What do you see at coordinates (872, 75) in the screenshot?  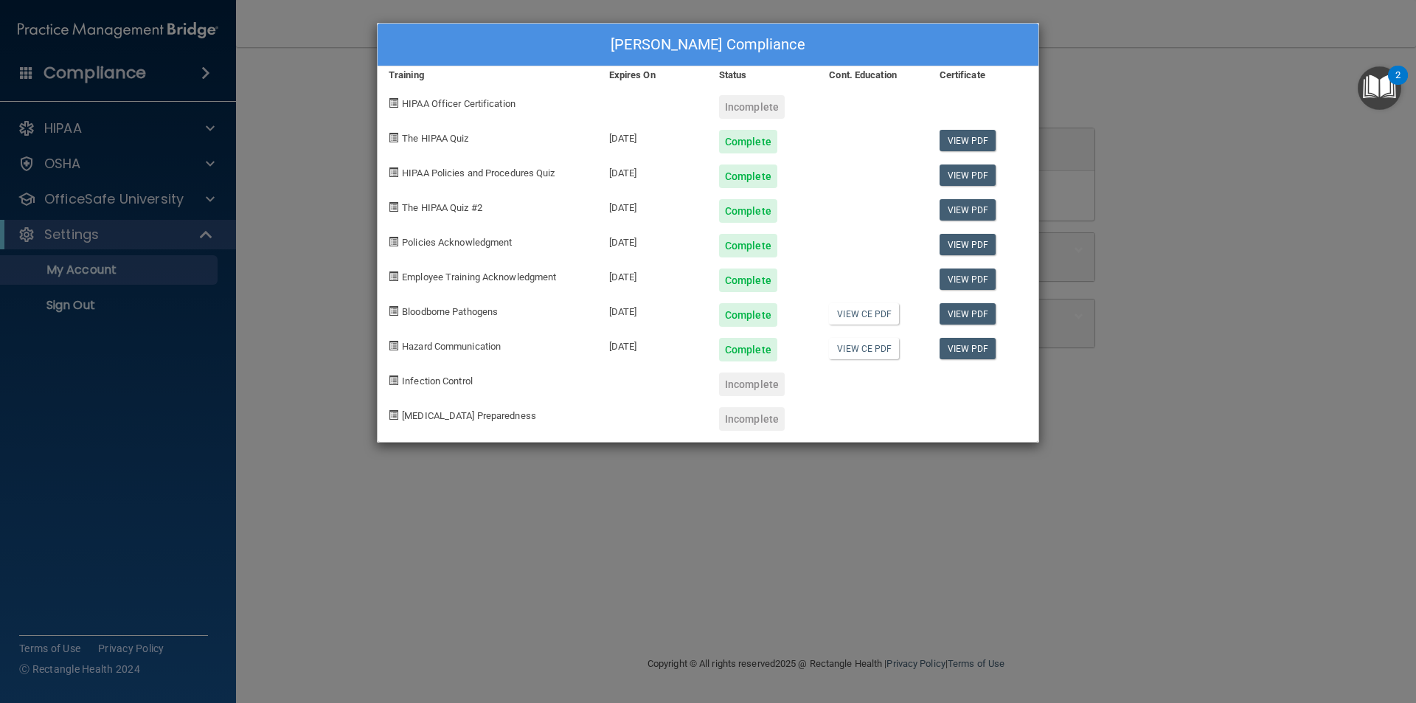 I see `div: Cont. Education` at bounding box center [872, 75].